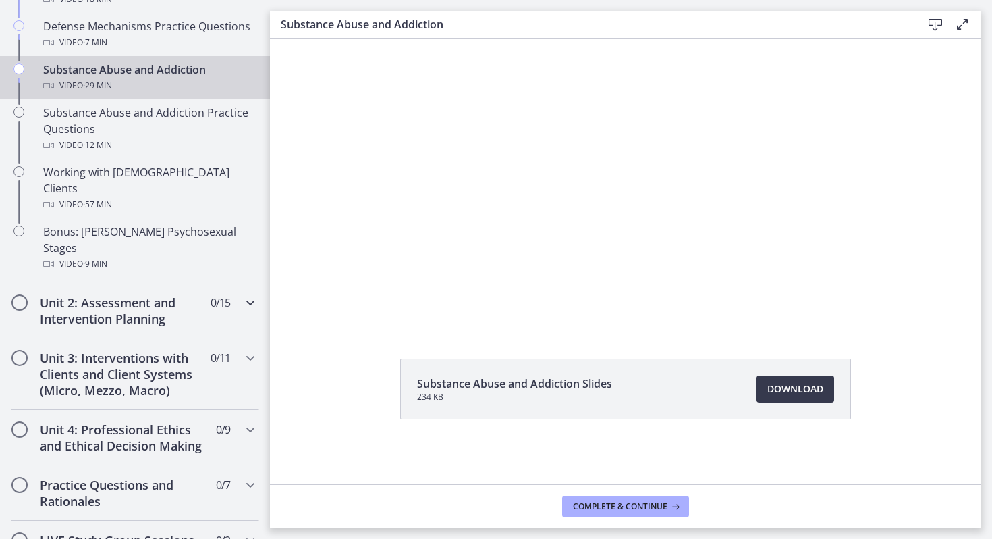  Describe the element at coordinates (514, 383) in the screenshot. I see `span: Substance Abuse and Addiction Slides` at that location.